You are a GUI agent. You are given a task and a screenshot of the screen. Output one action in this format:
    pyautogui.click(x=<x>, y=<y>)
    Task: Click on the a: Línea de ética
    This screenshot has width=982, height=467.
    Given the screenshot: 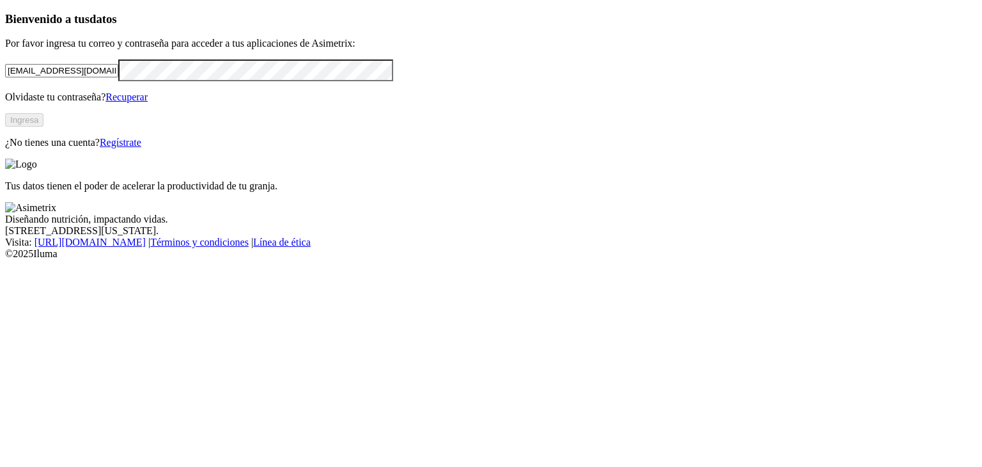 What is the action you would take?
    pyautogui.click(x=282, y=242)
    